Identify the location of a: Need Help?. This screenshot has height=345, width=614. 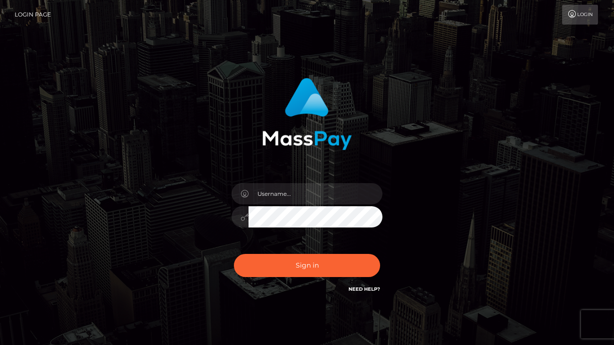
(364, 289).